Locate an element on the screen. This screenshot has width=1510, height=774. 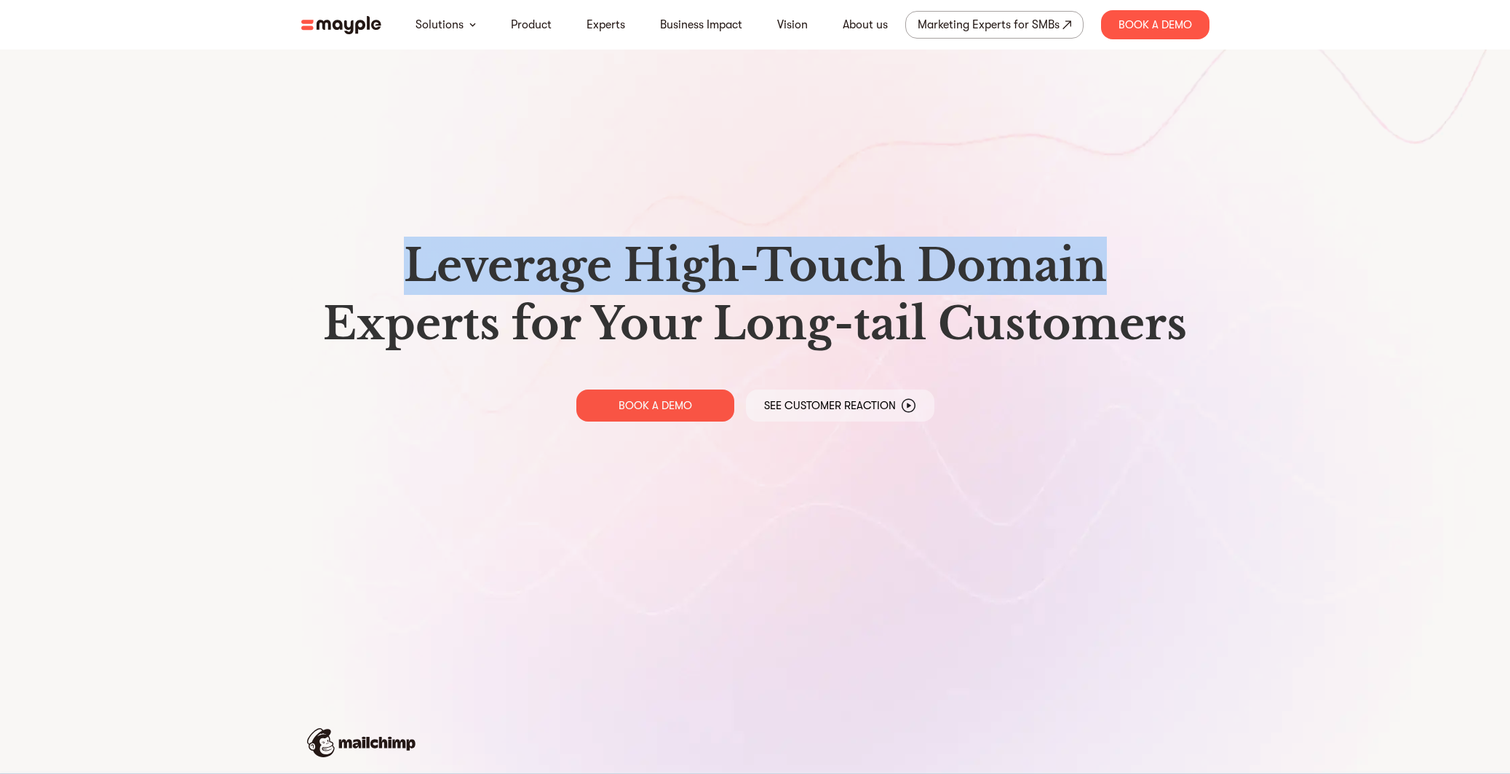
img: mailchimp-logo is located at coordinates (361, 742).